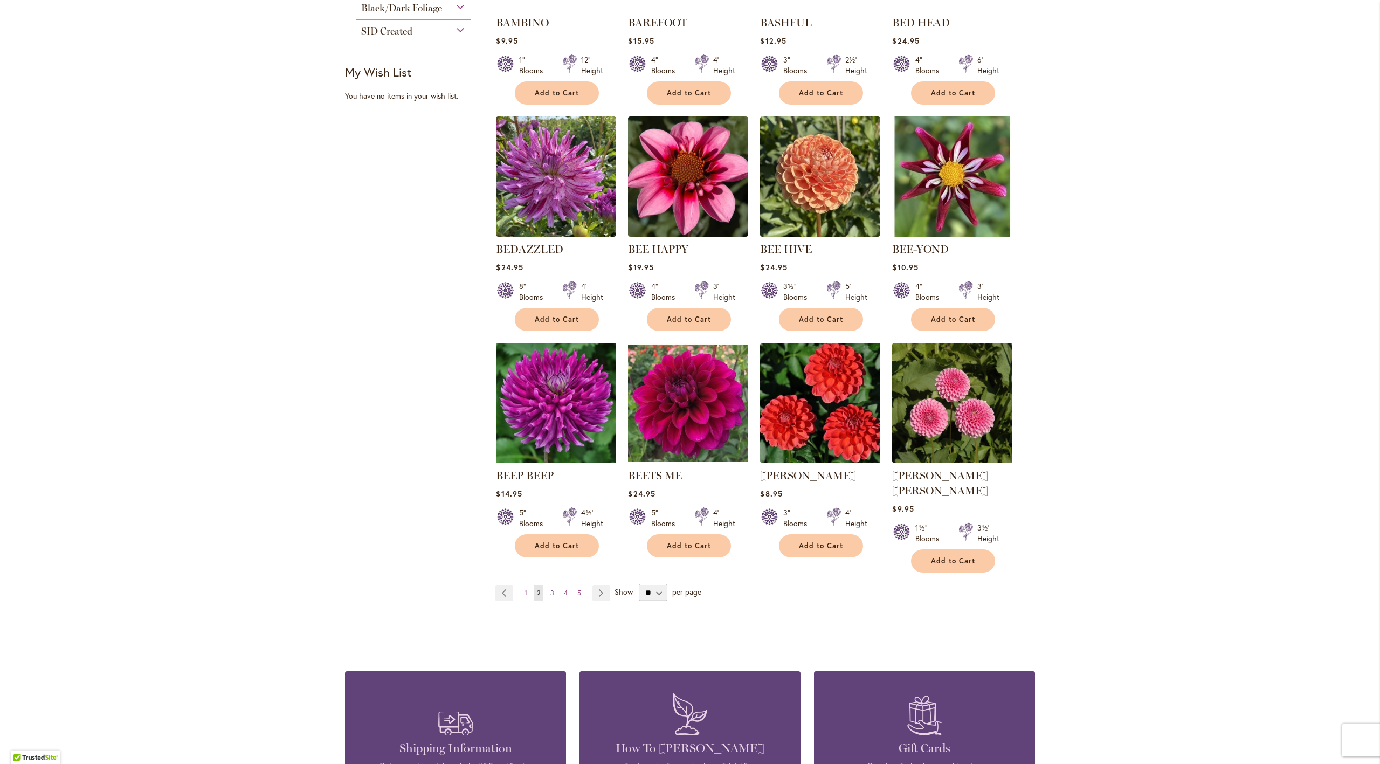 Image resolution: width=1380 pixels, height=764 pixels. Describe the element at coordinates (552, 593) in the screenshot. I see `a: 3` at that location.